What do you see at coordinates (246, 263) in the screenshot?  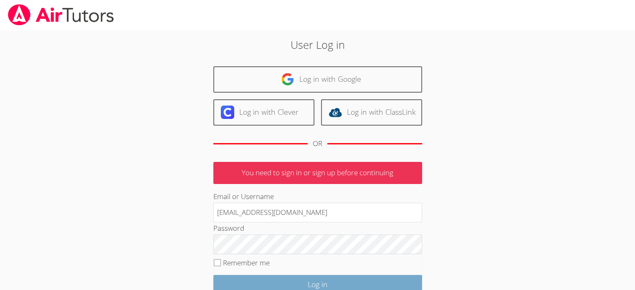 I see `label: Remember me` at bounding box center [246, 263].